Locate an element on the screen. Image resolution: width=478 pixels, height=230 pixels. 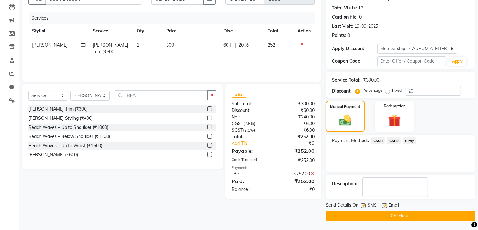
span: 252 is located at coordinates (271, 45).